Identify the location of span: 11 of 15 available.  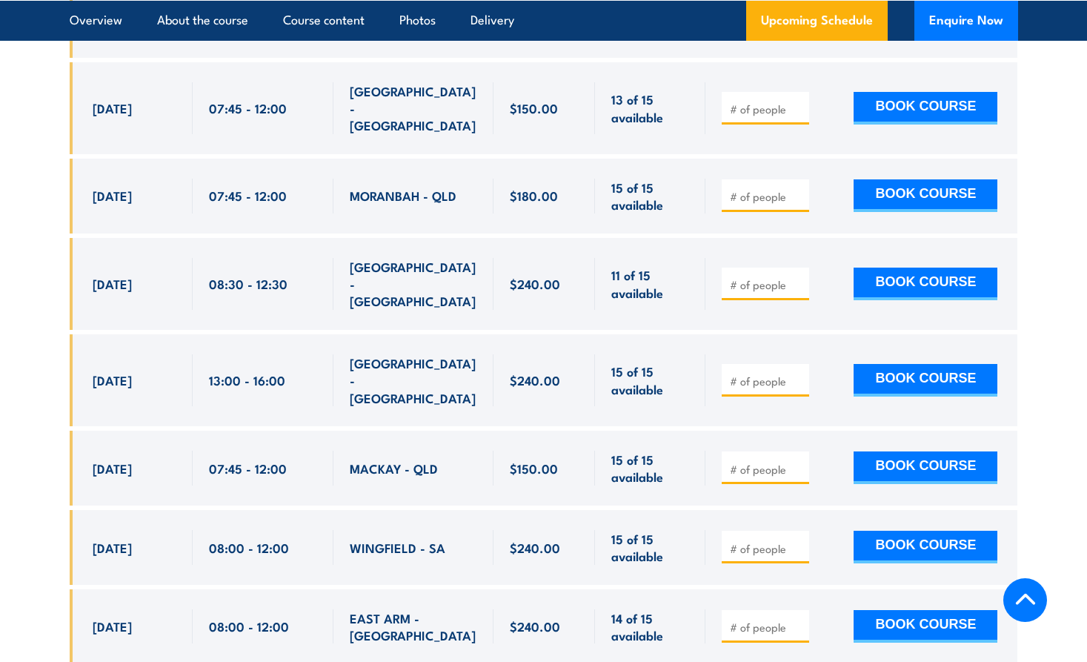
(650, 283).